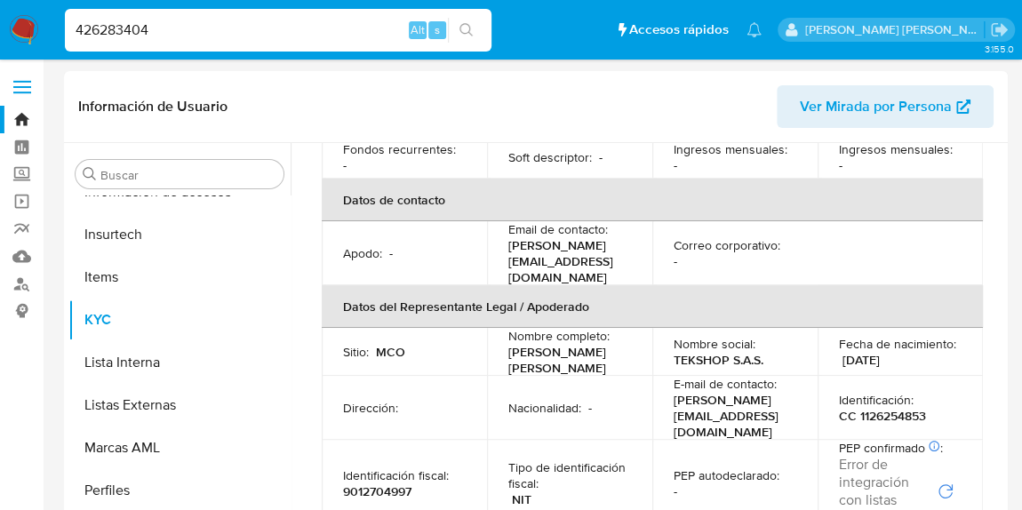 This screenshot has height=510, width=1022. What do you see at coordinates (179, 235) in the screenshot?
I see `button: Insurtech` at bounding box center [179, 235].